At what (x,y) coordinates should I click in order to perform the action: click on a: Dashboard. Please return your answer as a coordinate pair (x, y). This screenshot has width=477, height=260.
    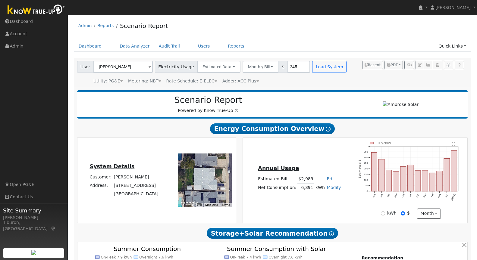
    Looking at the image, I should click on (90, 46).